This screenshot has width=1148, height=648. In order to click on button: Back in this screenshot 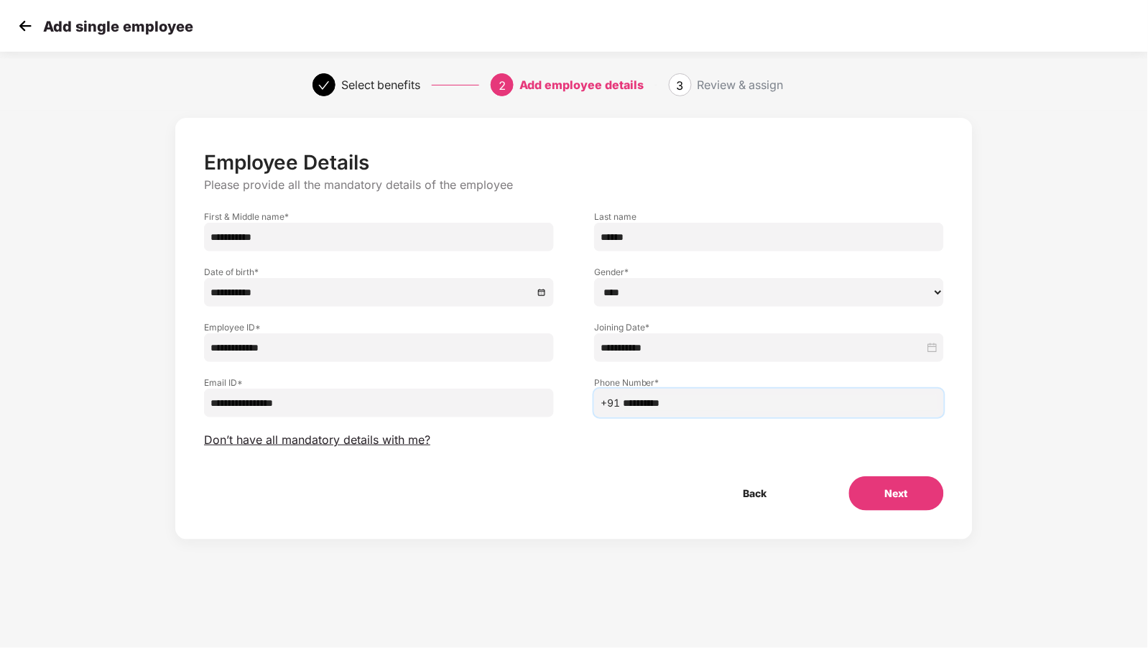, I will do `click(755, 494)`.